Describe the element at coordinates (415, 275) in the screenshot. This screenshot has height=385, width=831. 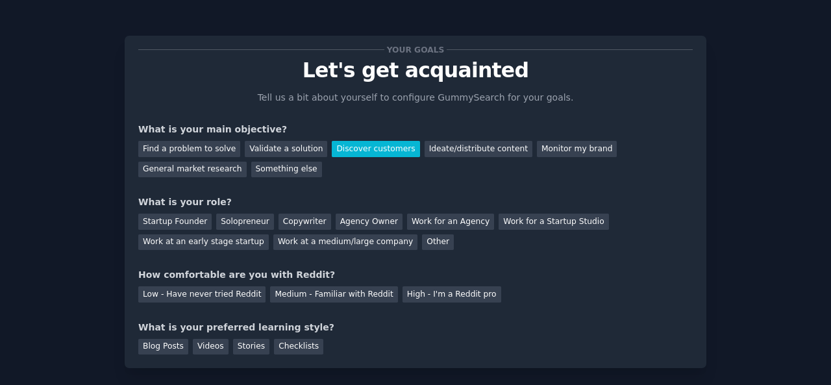
I see `div: How comfortable are you with Reddit?` at that location.